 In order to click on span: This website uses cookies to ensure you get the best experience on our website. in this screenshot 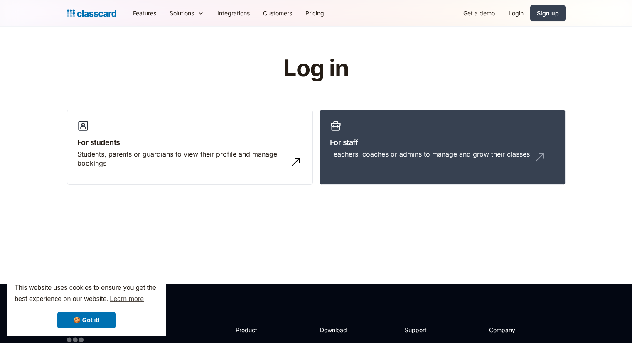, I will do `click(86, 294)`.